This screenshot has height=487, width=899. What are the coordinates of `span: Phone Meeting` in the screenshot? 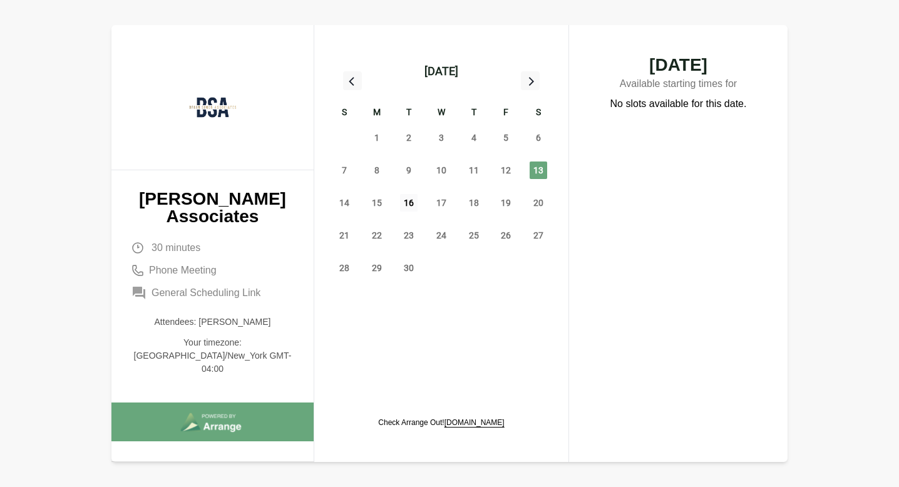 It's located at (183, 271).